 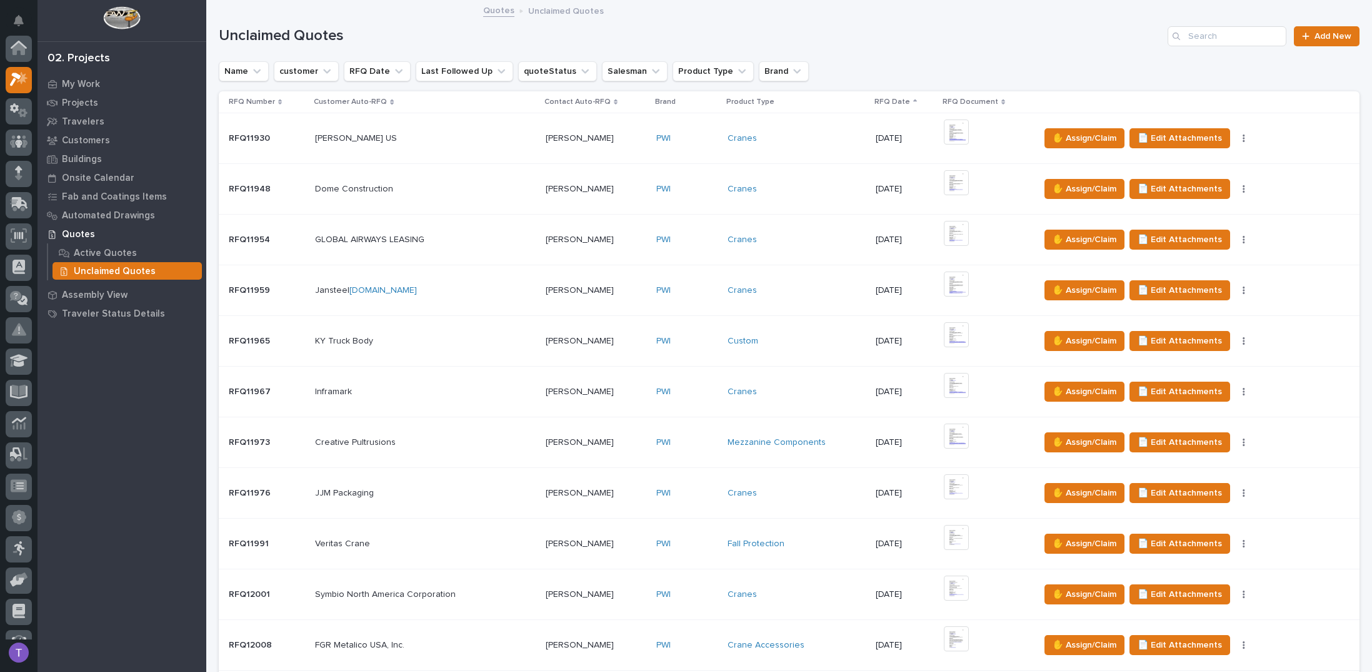 I want to click on a: Automated Drawings, so click(x=122, y=215).